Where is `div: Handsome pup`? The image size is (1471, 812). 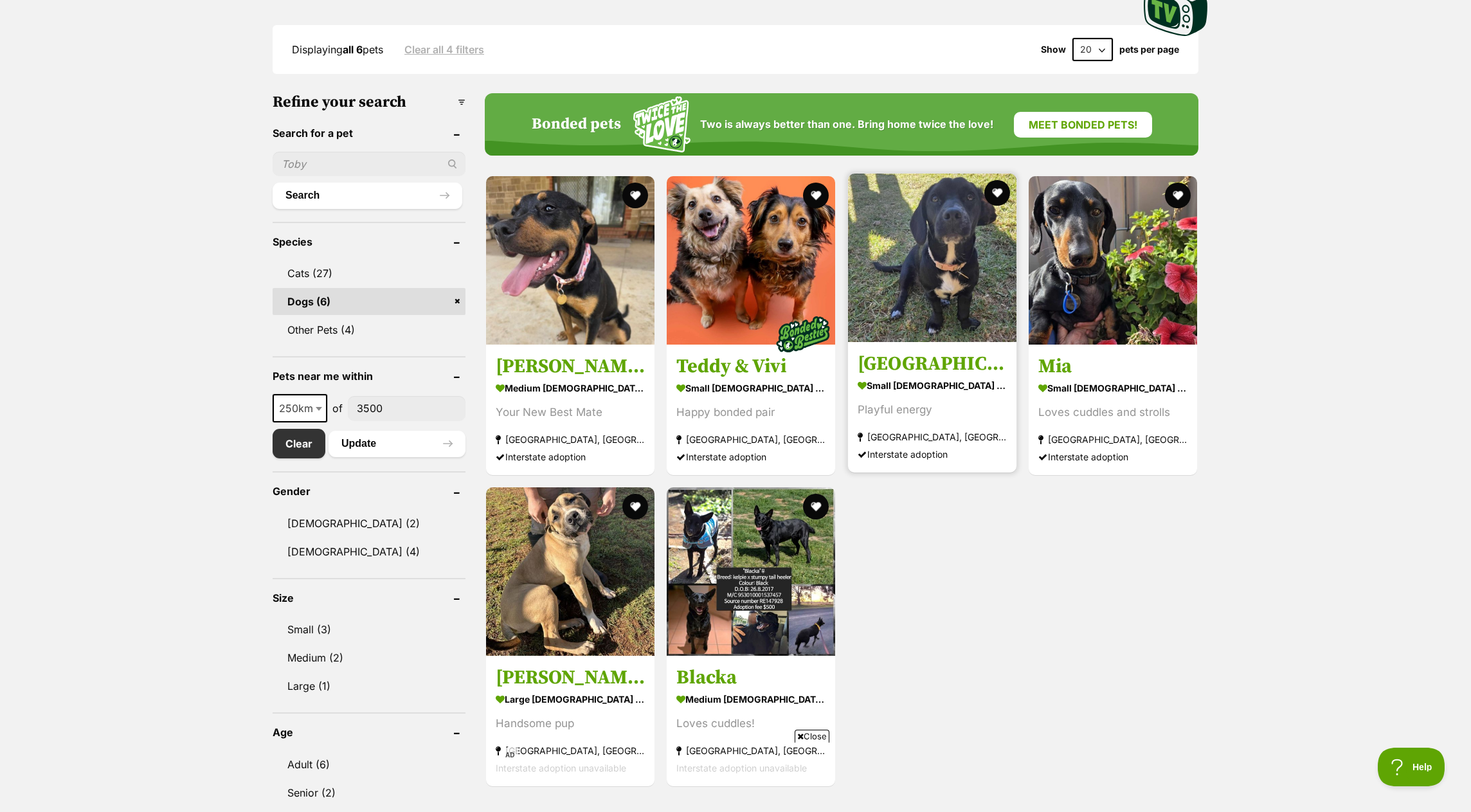
div: Handsome pup is located at coordinates (570, 723).